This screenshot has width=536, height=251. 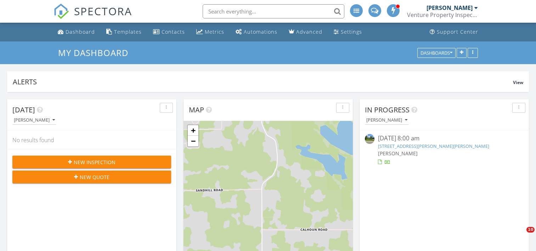 I want to click on span: View, so click(x=518, y=82).